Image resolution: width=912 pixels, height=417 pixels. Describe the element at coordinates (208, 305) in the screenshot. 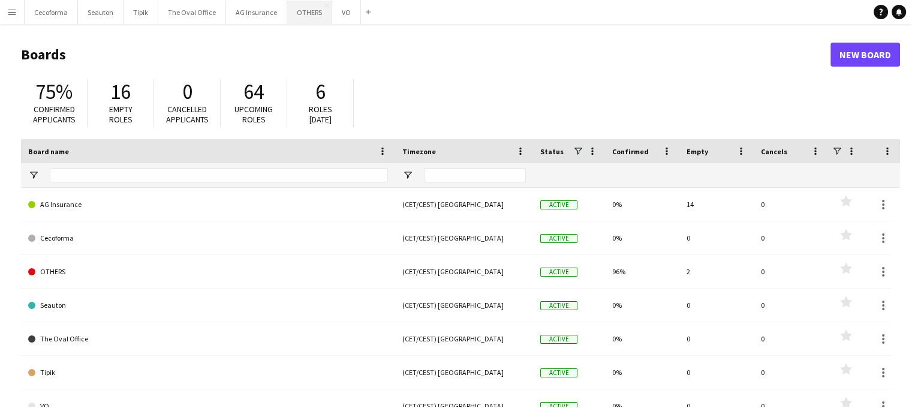

I see `a: Seauton` at that location.